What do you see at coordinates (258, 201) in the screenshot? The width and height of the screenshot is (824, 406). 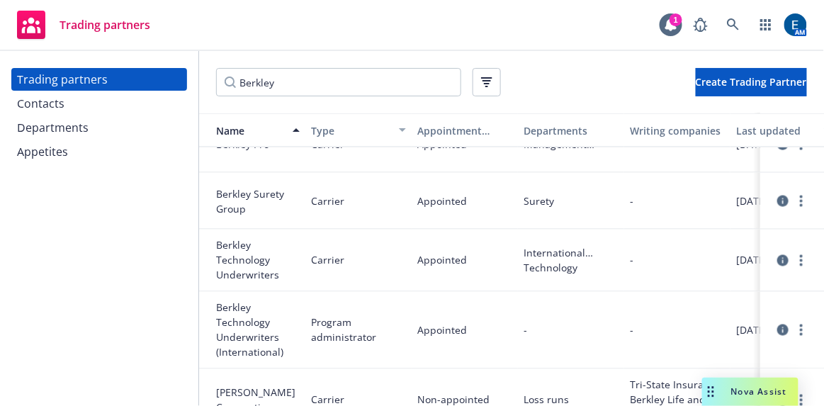 I see `span: Berkley Surety Group` at bounding box center [258, 201].